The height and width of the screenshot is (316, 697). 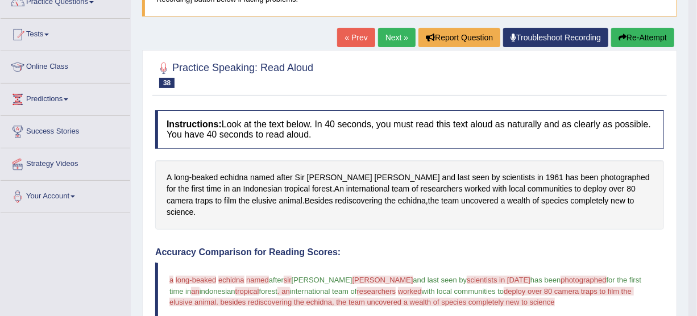 What do you see at coordinates (324, 291) in the screenshot?
I see `span: international team of` at bounding box center [324, 291].